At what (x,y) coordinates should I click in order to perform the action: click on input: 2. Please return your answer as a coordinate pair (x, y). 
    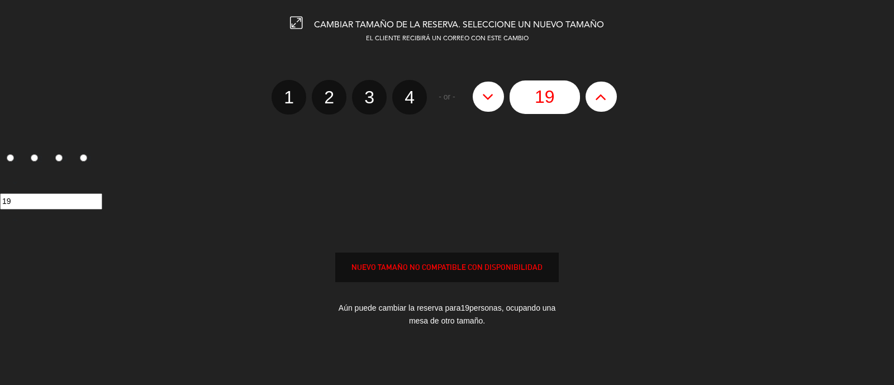
    Looking at the image, I should click on (34, 158).